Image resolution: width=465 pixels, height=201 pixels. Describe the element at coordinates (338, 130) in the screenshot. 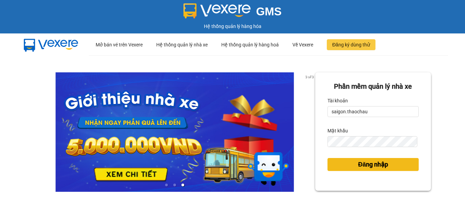

I see `label: Mật khẩu` at that location.